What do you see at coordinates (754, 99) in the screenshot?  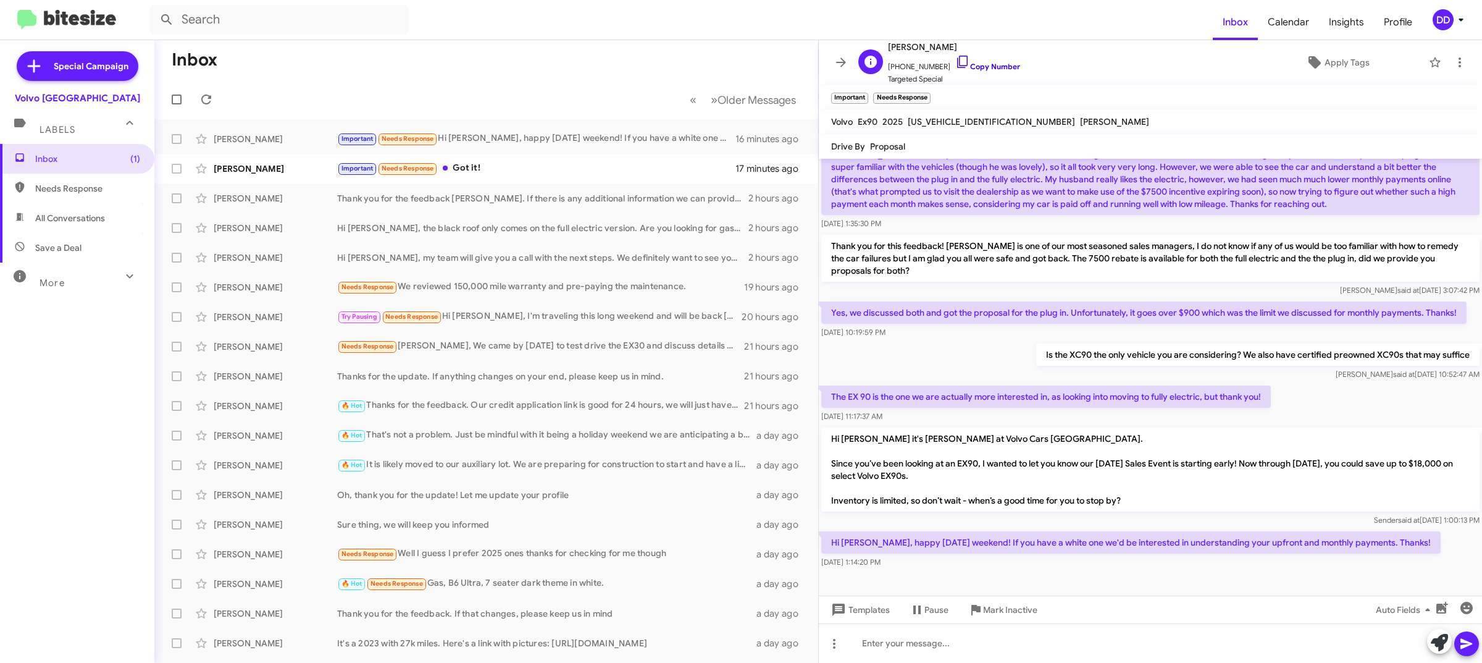 I see `button: Next` at bounding box center [754, 99].